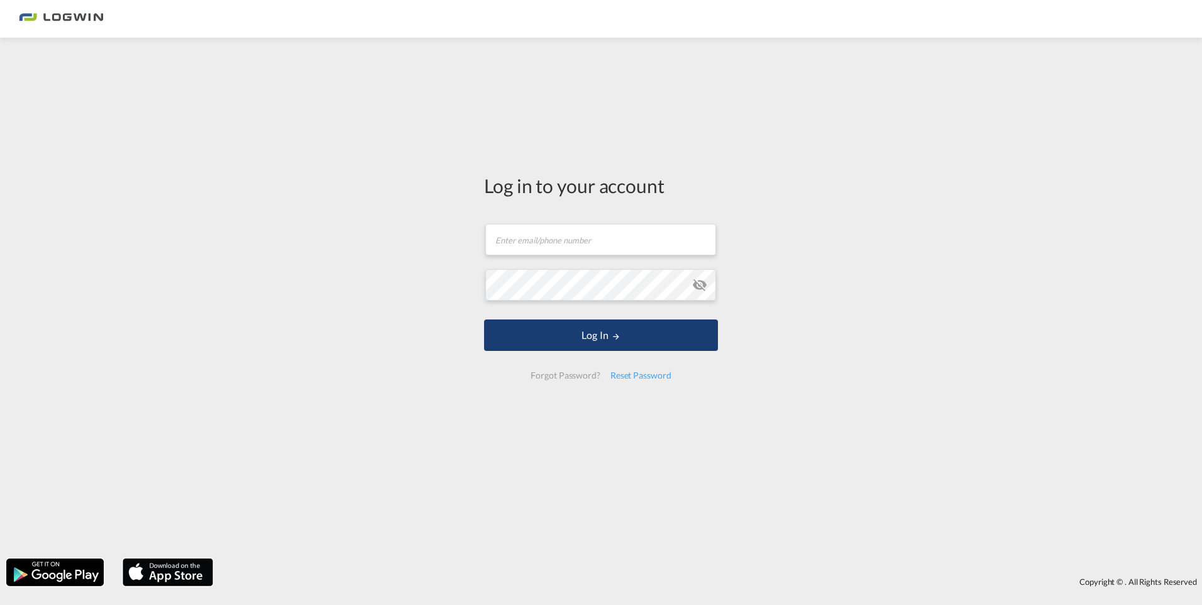  I want to click on md-icon: icon-eye-off, so click(700, 285).